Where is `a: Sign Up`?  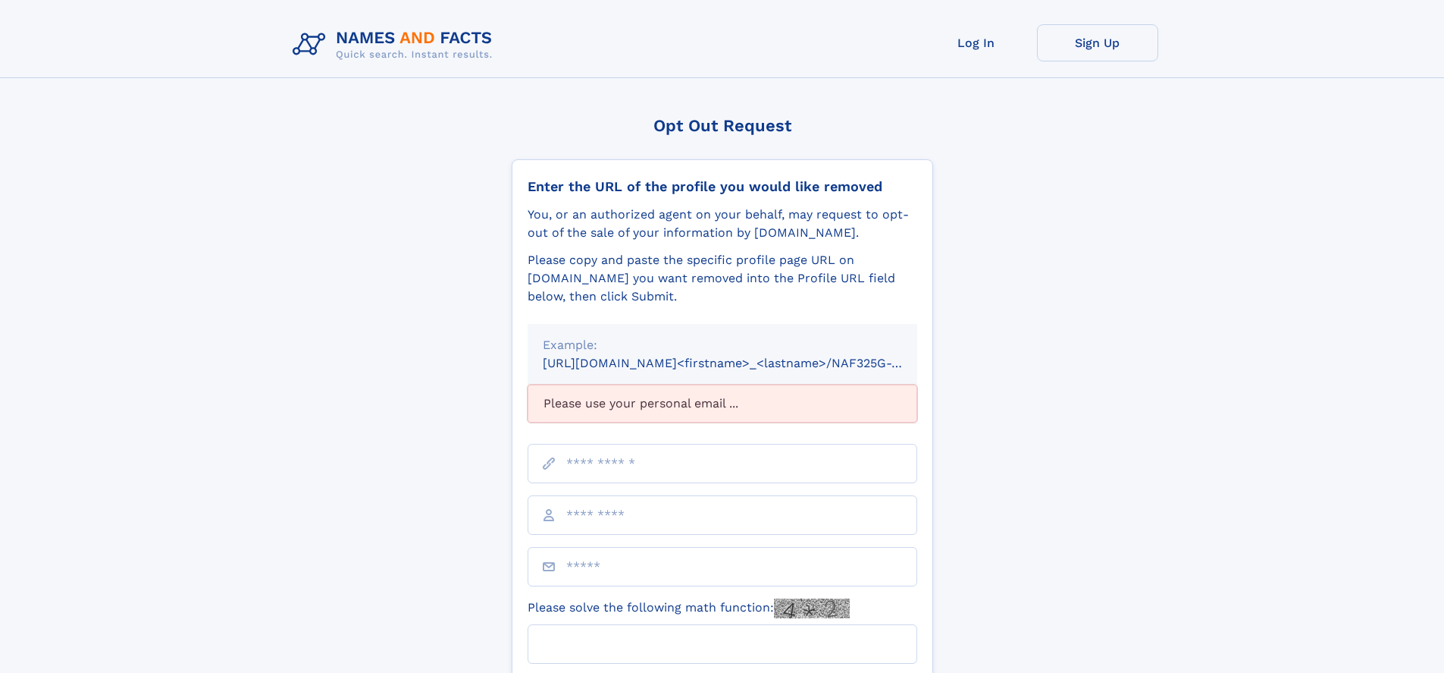
a: Sign Up is located at coordinates (1098, 42).